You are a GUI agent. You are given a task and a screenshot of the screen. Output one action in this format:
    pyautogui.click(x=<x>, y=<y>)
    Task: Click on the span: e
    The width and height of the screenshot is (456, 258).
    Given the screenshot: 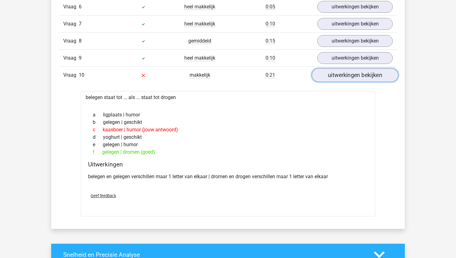 What is the action you would take?
    pyautogui.click(x=98, y=145)
    